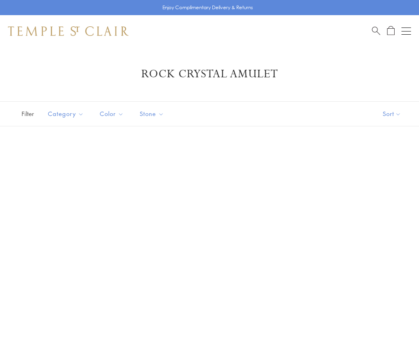 This screenshot has width=419, height=354. Describe the element at coordinates (392, 114) in the screenshot. I see `button: Show sort by` at that location.